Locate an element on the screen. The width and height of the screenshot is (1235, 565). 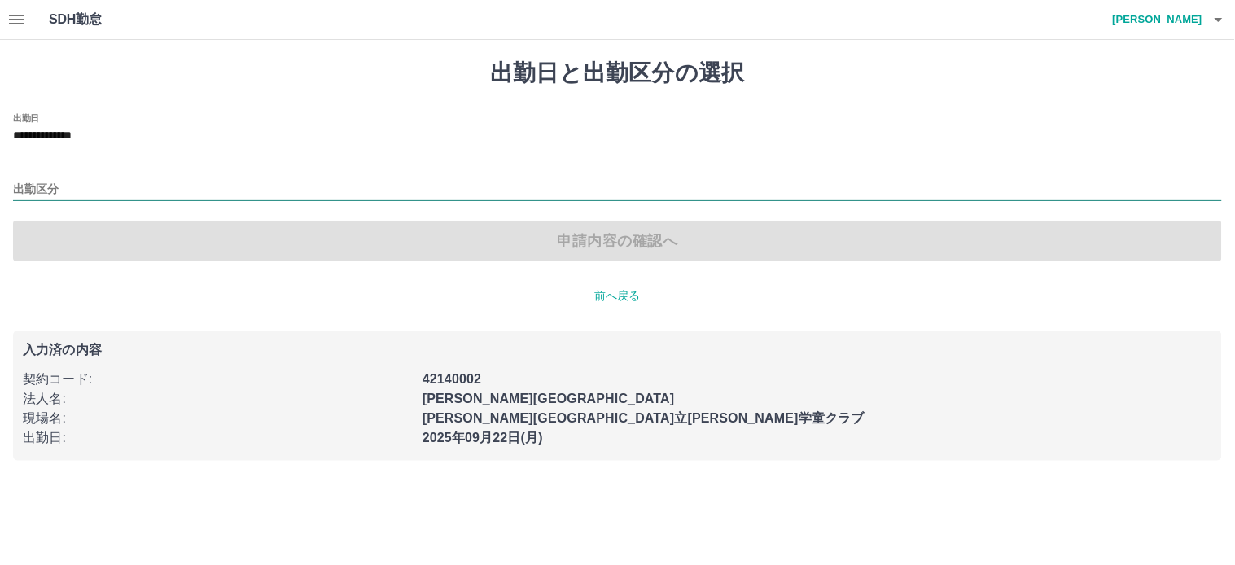
p: 法人名 : is located at coordinates (217, 399).